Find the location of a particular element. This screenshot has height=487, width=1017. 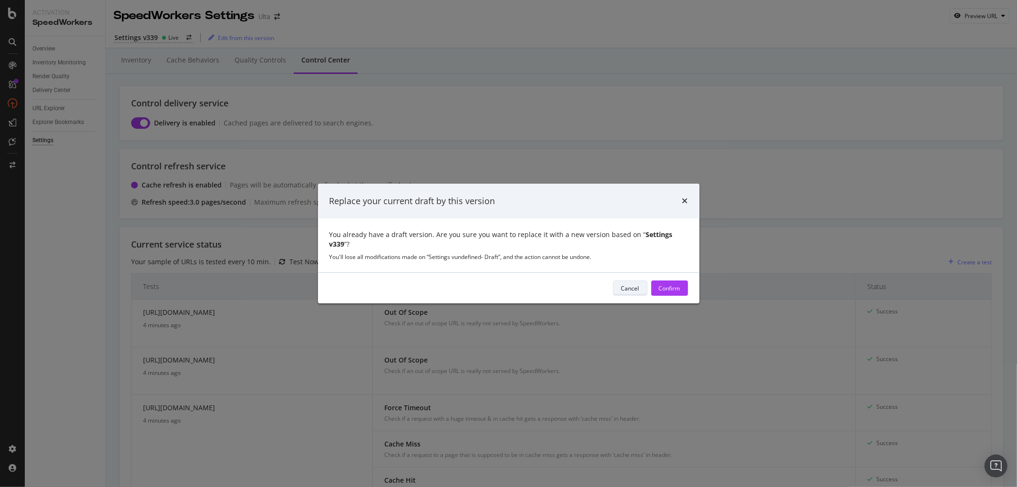

button: Confirm is located at coordinates (669, 288).